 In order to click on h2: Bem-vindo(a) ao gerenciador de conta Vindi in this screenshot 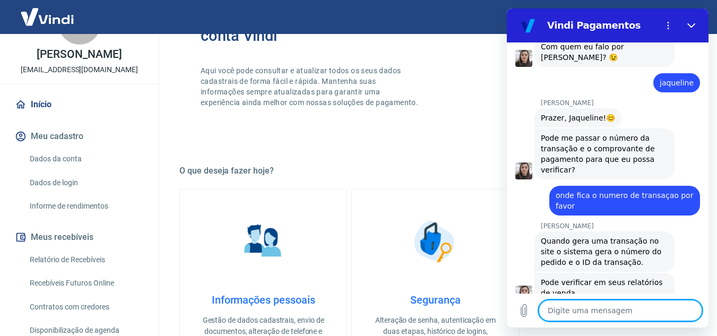, I will do `click(318, 27)`.